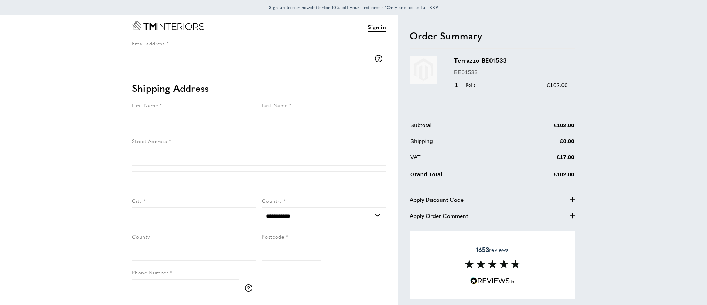 Image resolution: width=707 pixels, height=305 pixels. What do you see at coordinates (168, 25) in the screenshot?
I see `a: Go to Home page` at bounding box center [168, 25].